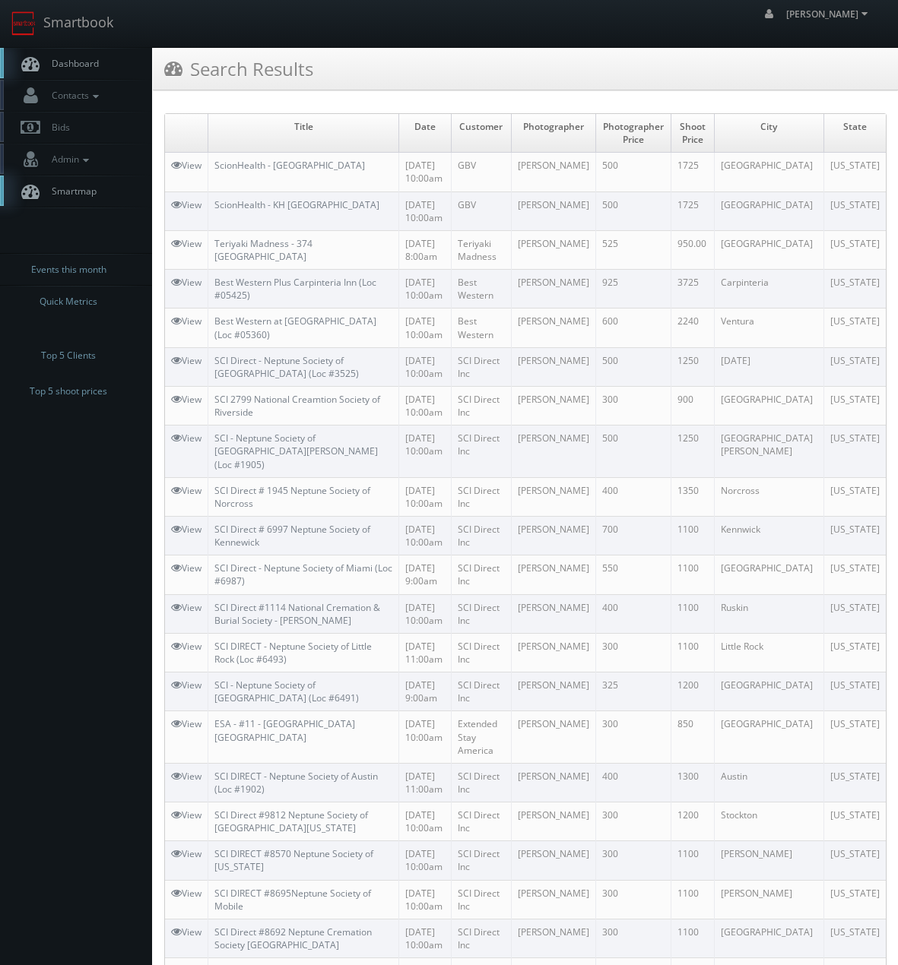  I want to click on td: 325, so click(632, 692).